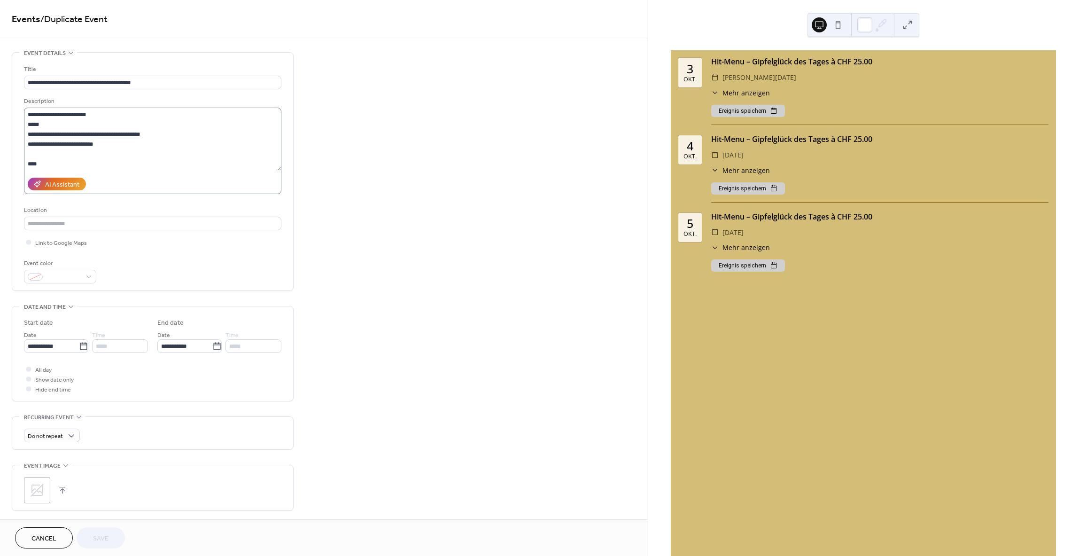  What do you see at coordinates (53, 389) in the screenshot?
I see `span: Hide end time` at bounding box center [53, 389].